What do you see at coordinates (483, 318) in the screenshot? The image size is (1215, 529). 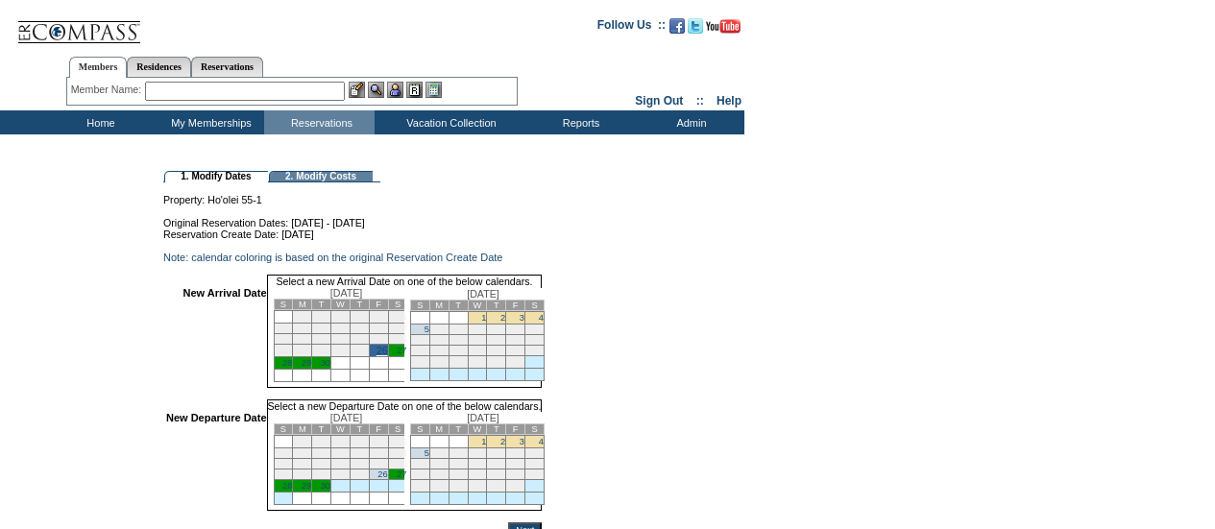 I see `a: 1` at bounding box center [483, 318].